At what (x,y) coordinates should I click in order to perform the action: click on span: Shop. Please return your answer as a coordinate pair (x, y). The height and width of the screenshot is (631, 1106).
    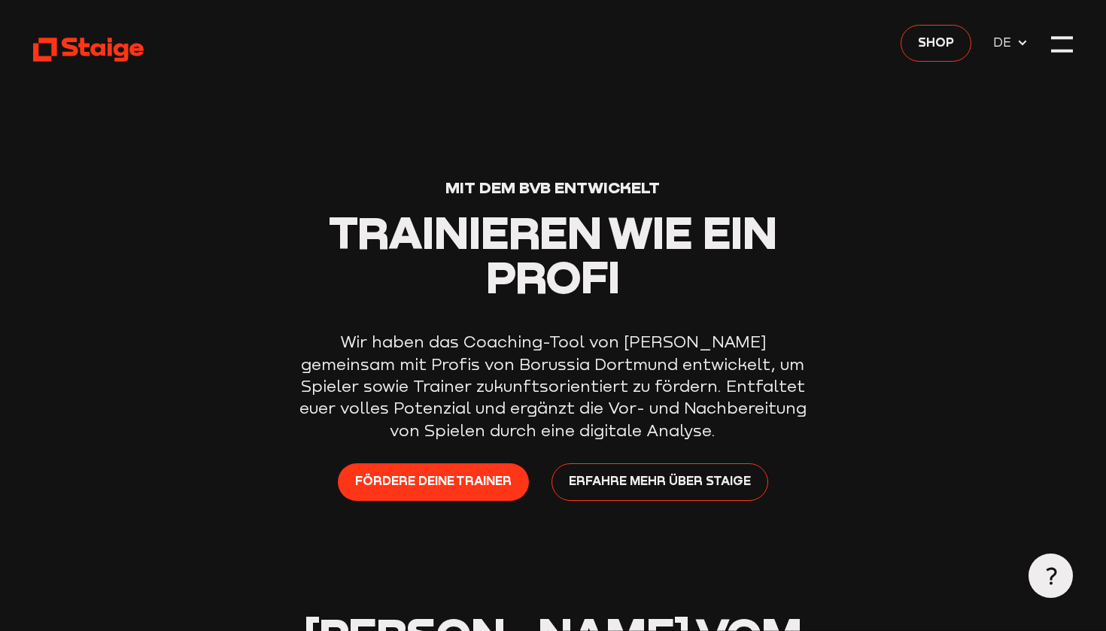
    Looking at the image, I should click on (936, 42).